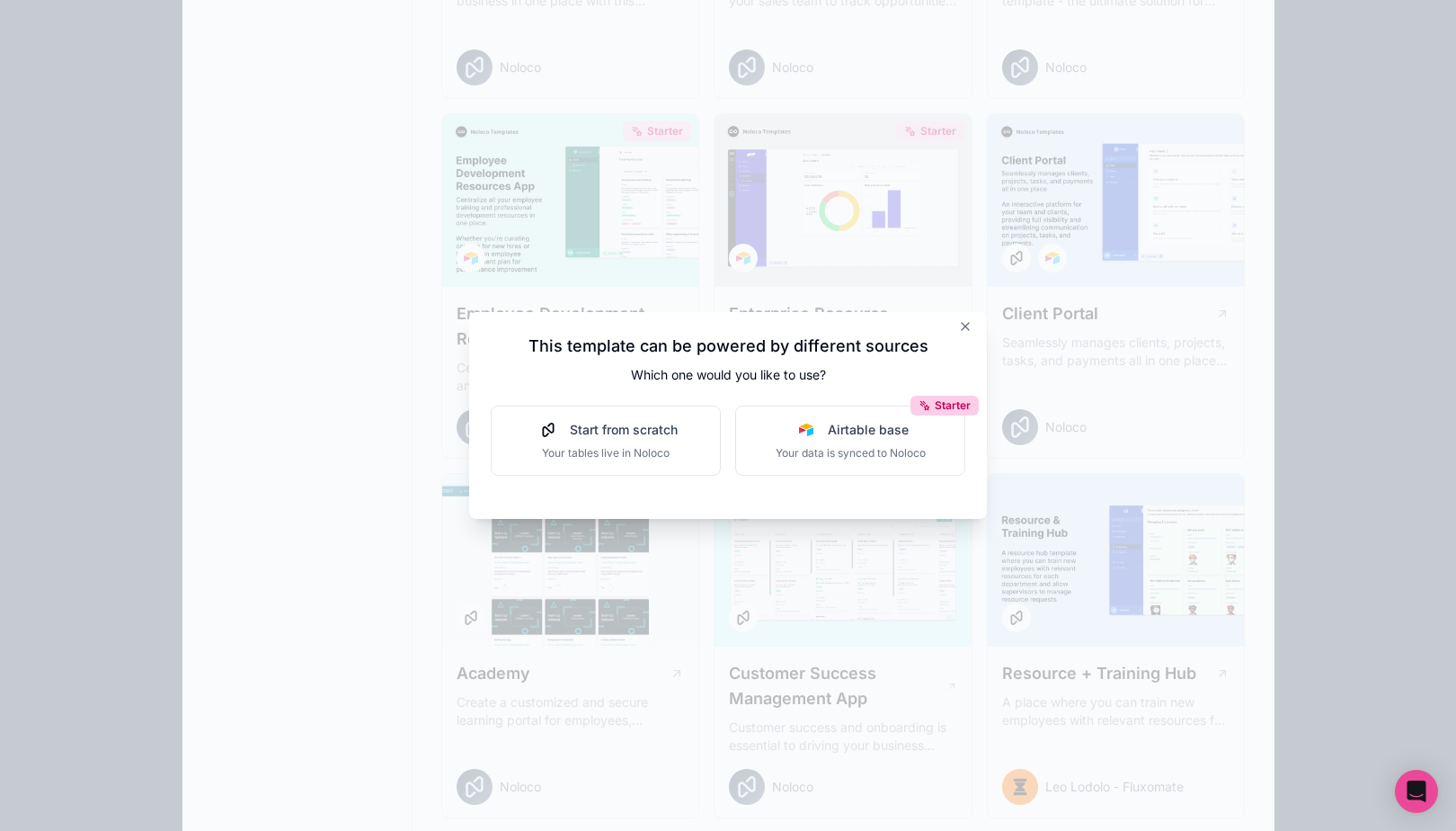 Image resolution: width=1456 pixels, height=831 pixels. I want to click on span: Starter, so click(952, 405).